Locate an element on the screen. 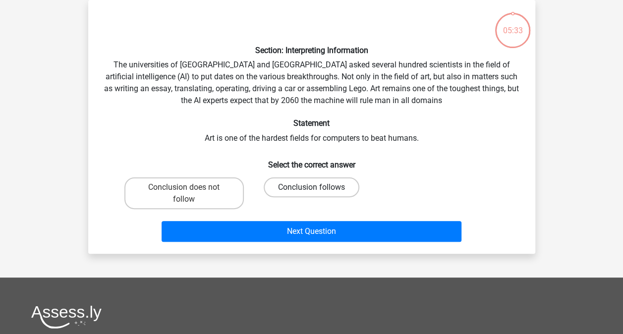  label: Conclusion follows is located at coordinates (311, 187).